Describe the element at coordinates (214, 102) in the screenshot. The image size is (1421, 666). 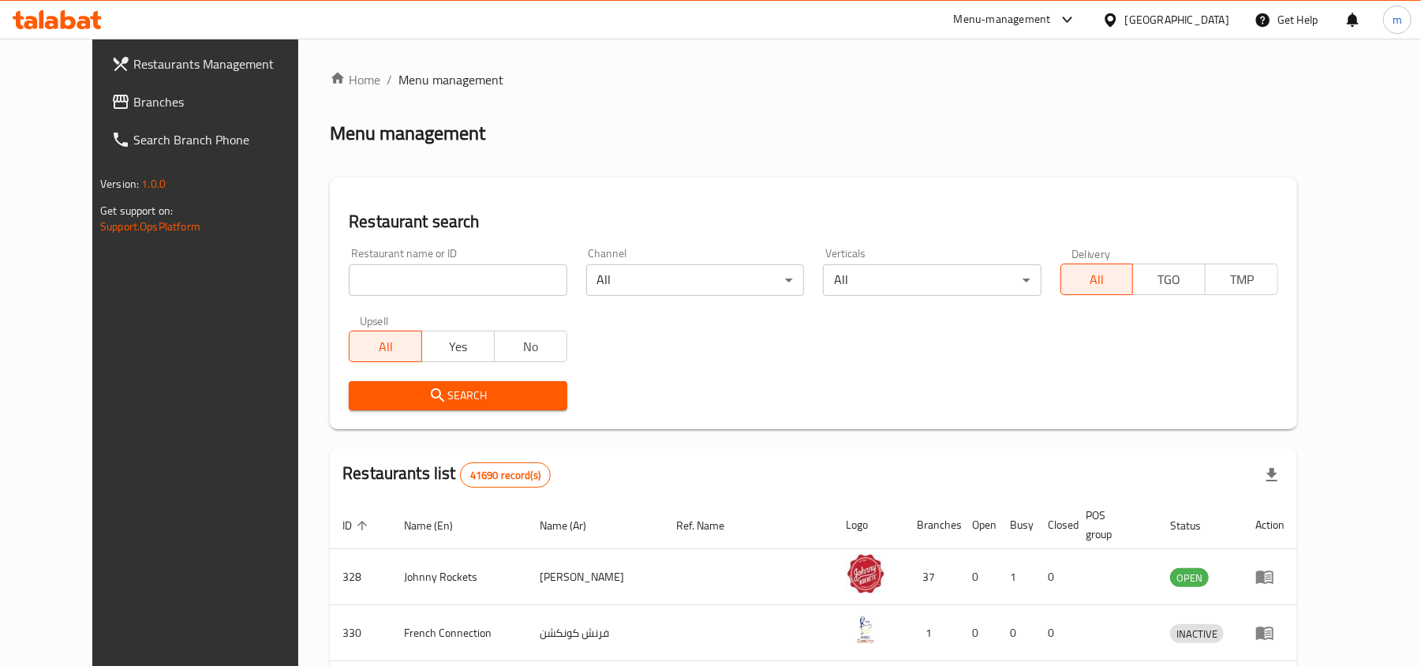
I see `a: Branches` at that location.